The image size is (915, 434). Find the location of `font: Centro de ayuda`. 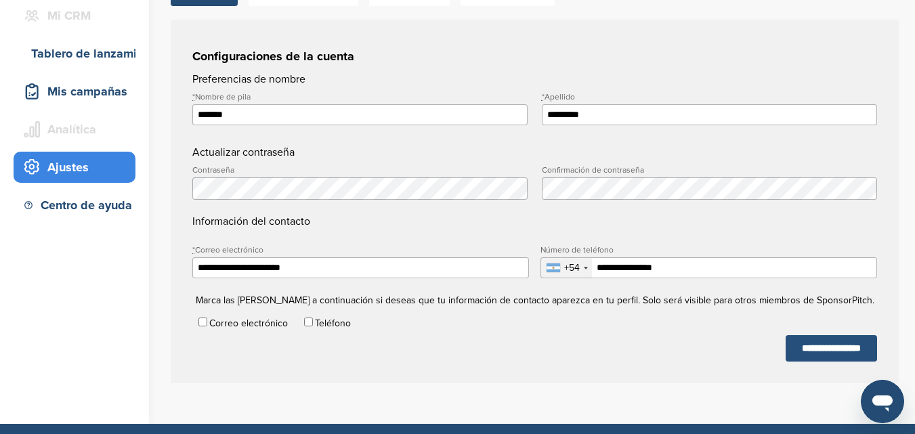

font: Centro de ayuda is located at coordinates (86, 205).